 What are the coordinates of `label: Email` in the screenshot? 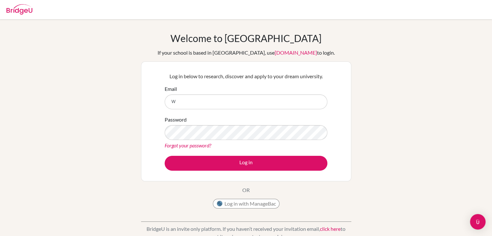 It's located at (171, 89).